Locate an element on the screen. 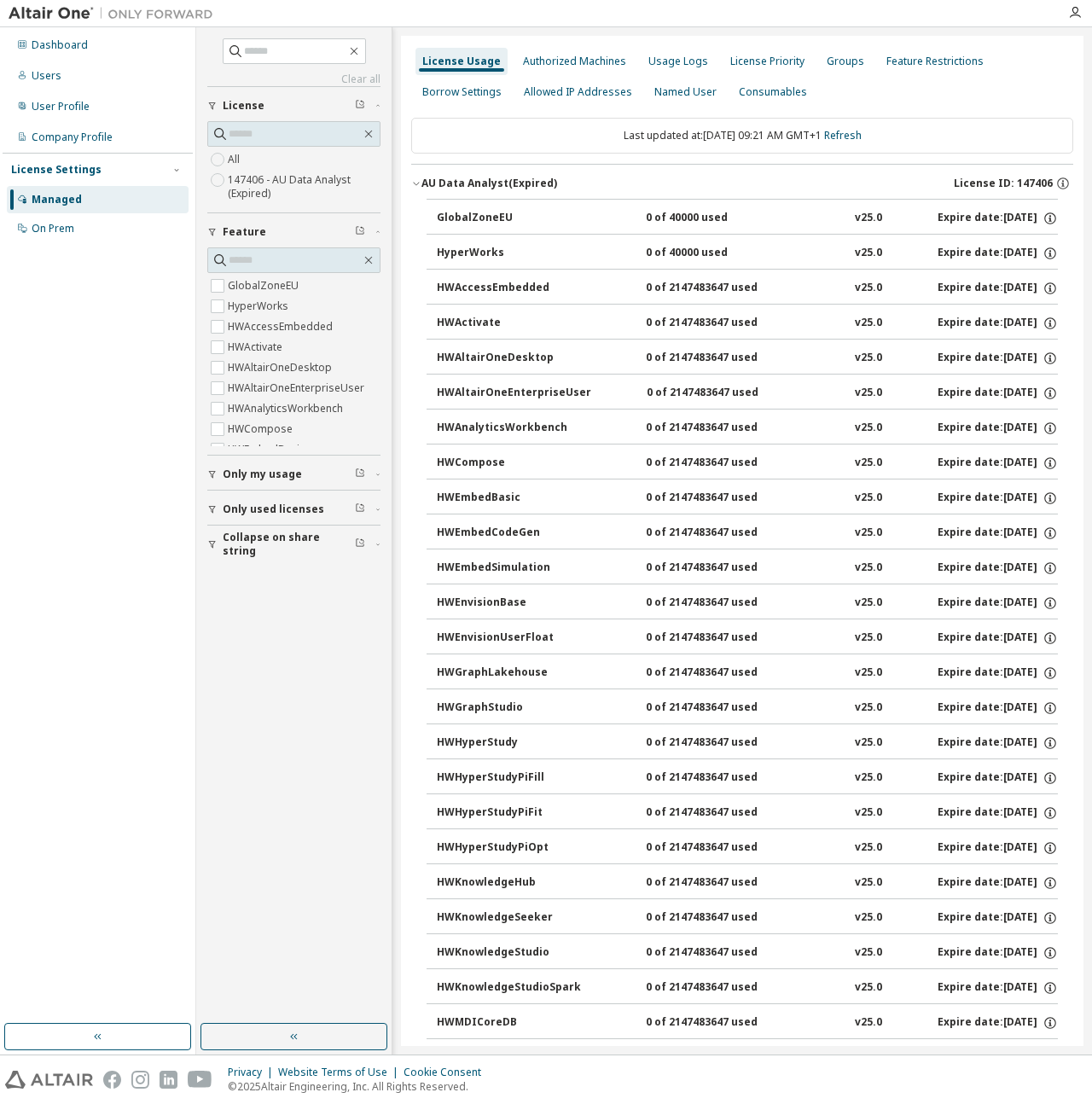 The width and height of the screenshot is (1092, 1104). div: HWGraphLakehouse is located at coordinates (514, 673).